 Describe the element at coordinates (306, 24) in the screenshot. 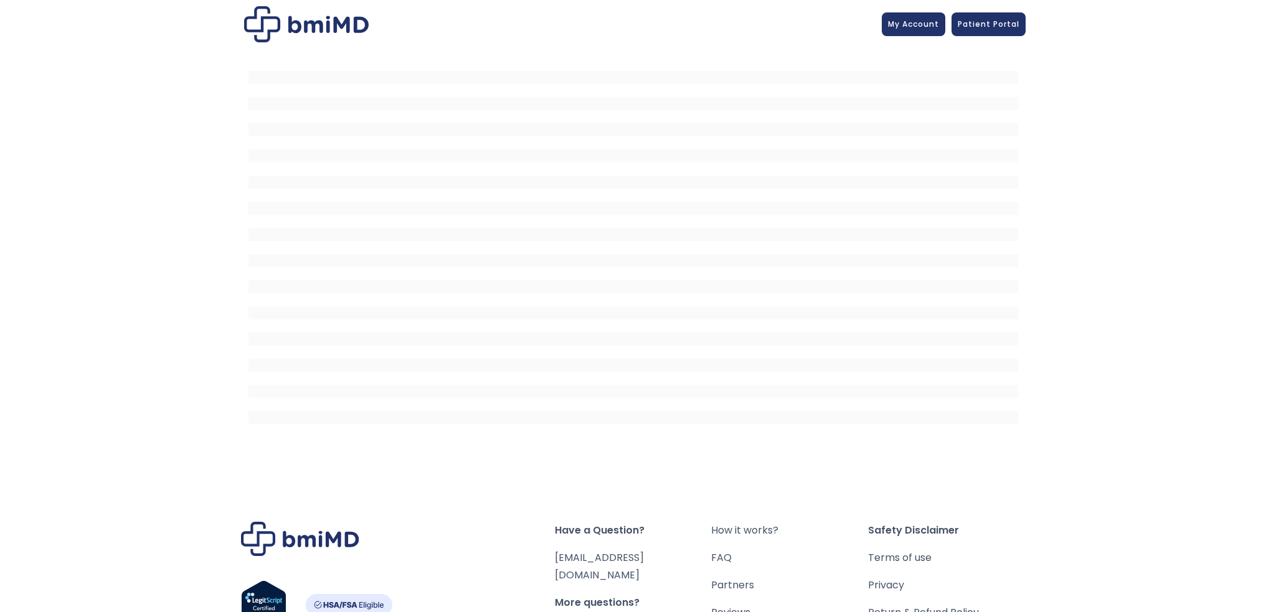

I see `div: Patient Messaging Portal` at that location.